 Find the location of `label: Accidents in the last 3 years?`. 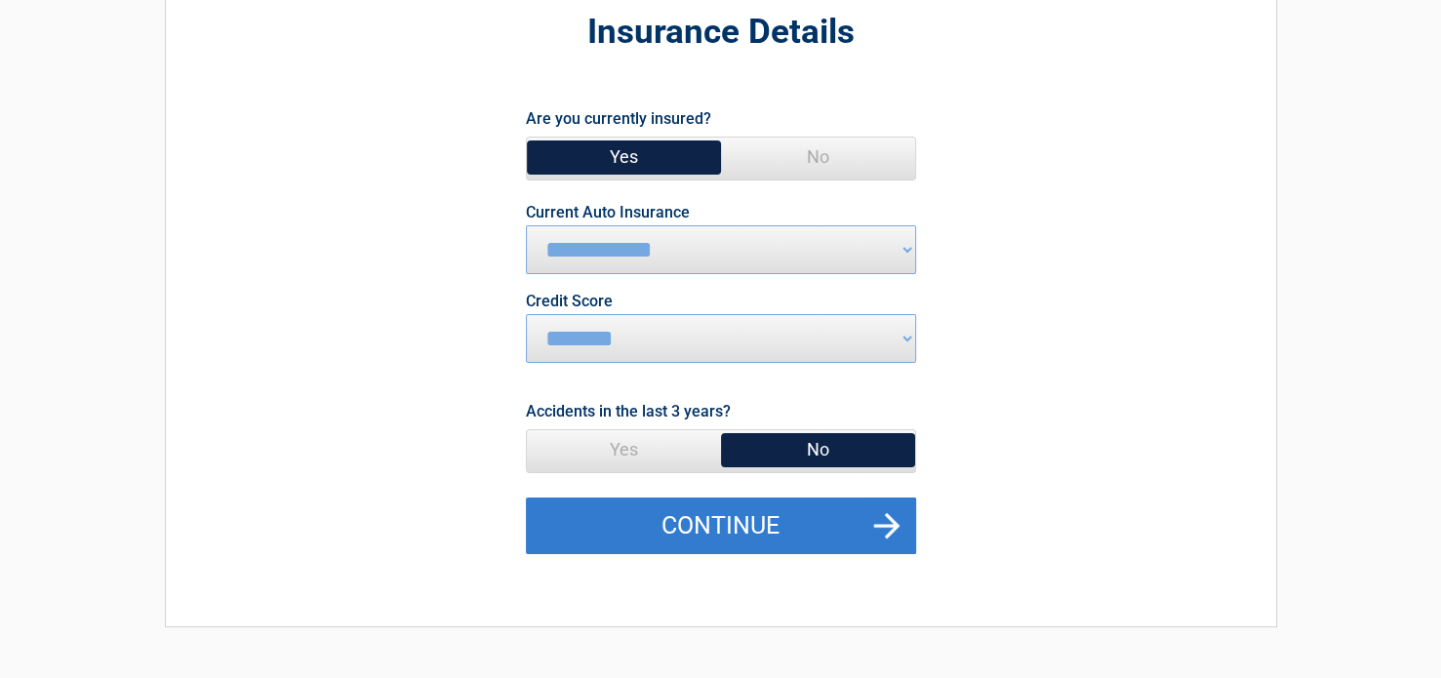

label: Accidents in the last 3 years? is located at coordinates (628, 411).